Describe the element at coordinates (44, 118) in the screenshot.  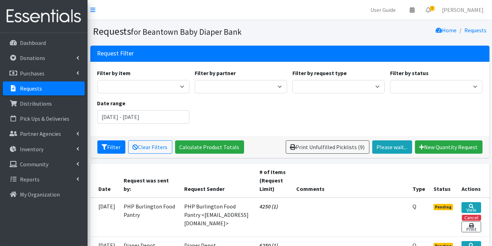
I see `a: Pick Ups & Deliveries` at that location.